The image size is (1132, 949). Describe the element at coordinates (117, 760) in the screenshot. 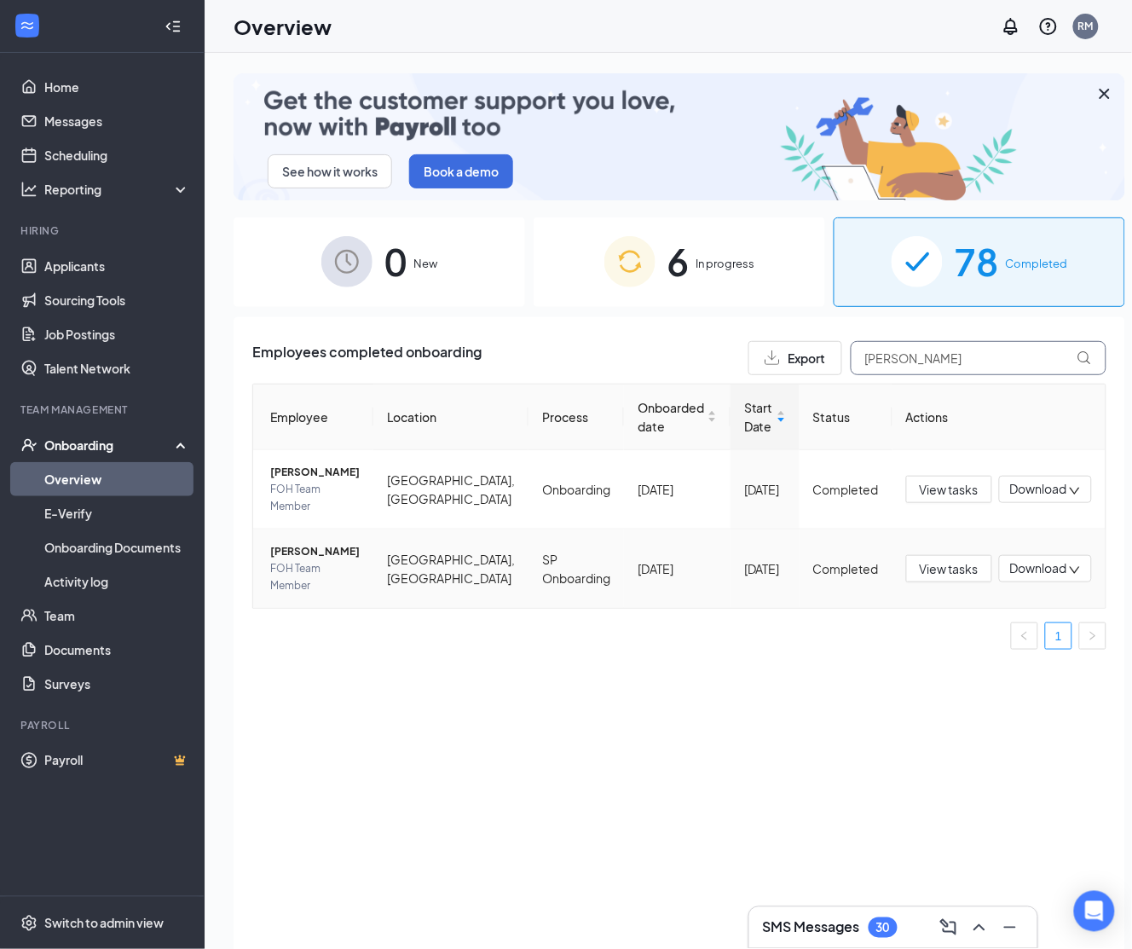

I see `a: PayrollCrown` at that location.